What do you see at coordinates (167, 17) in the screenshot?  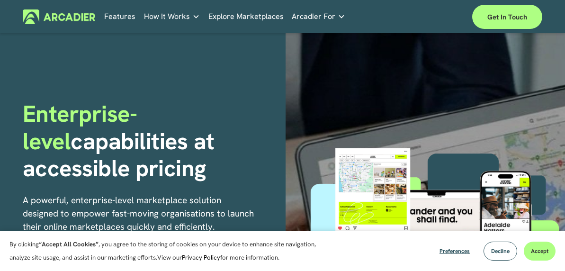 I see `span: How It Works` at bounding box center [167, 17].